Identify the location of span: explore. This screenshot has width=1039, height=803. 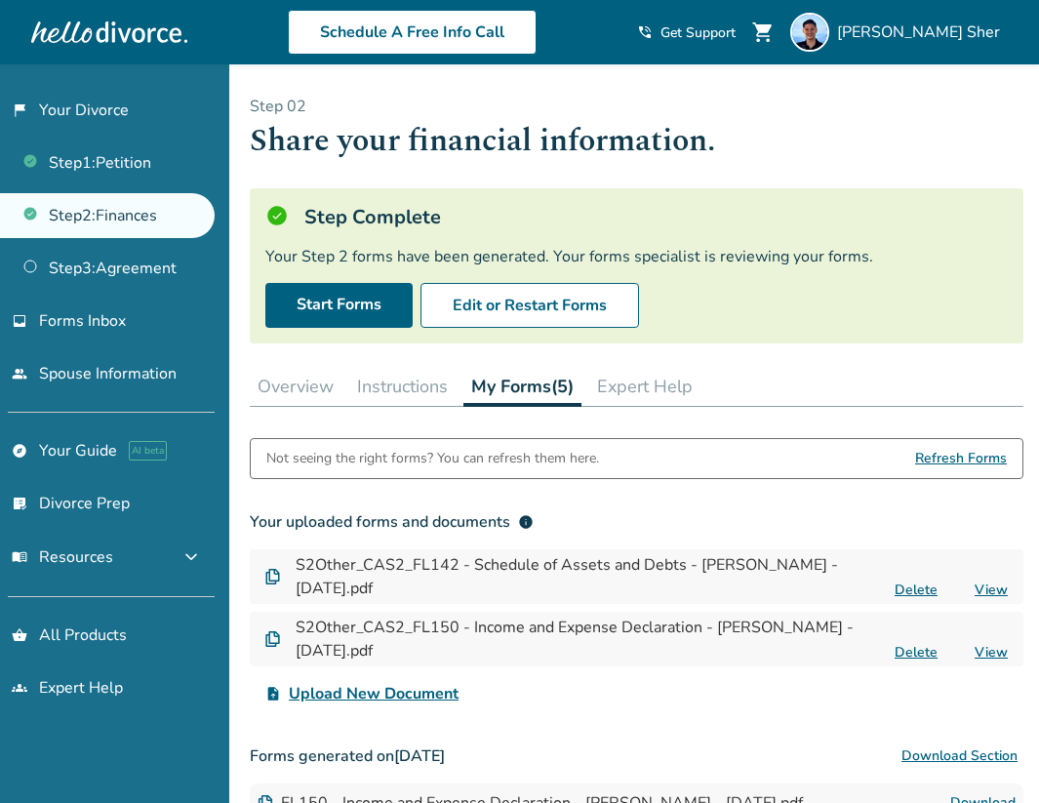
(20, 451).